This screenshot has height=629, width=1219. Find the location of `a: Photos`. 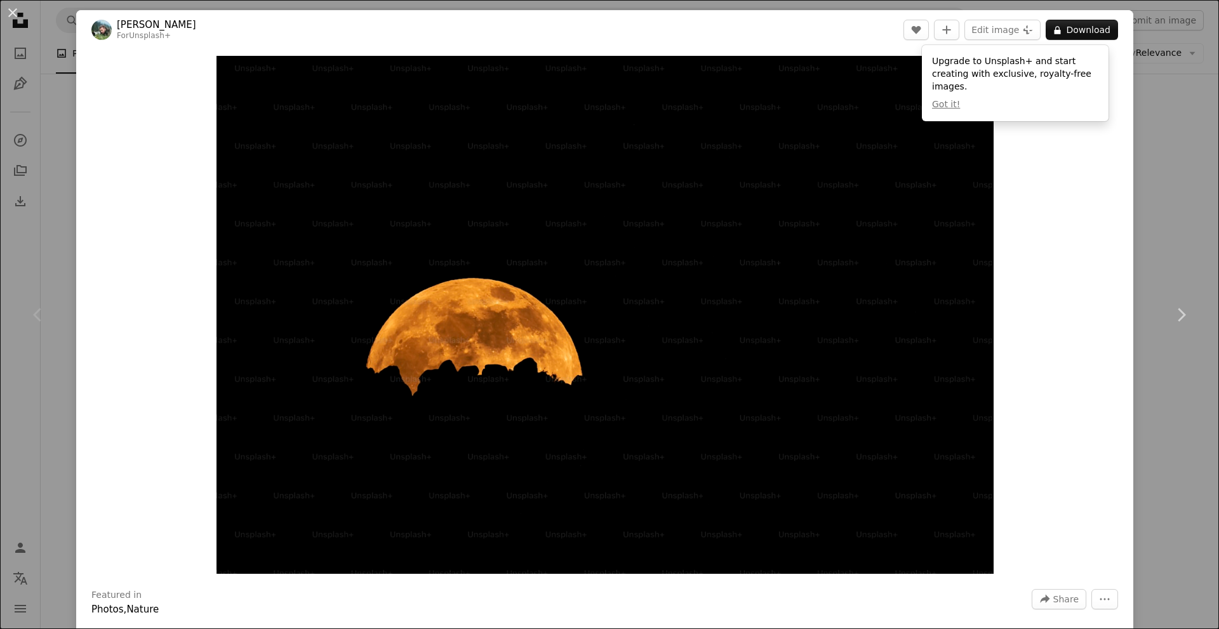

a: Photos is located at coordinates (107, 609).